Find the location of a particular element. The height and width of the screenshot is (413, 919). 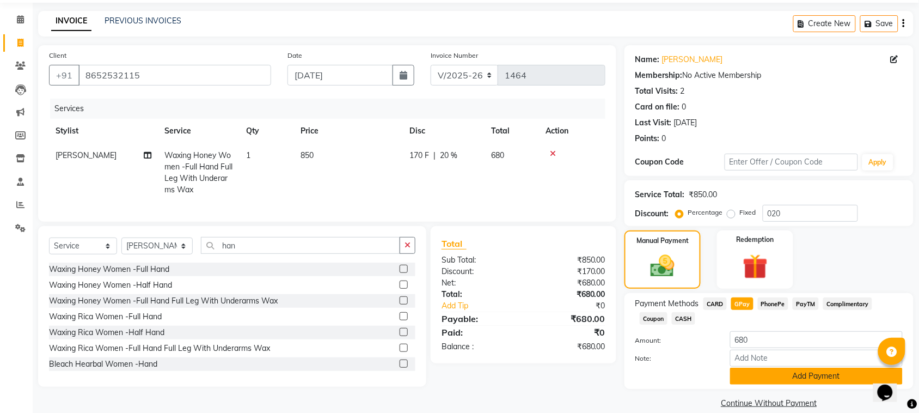

span: Payment Methods is located at coordinates (667, 303).